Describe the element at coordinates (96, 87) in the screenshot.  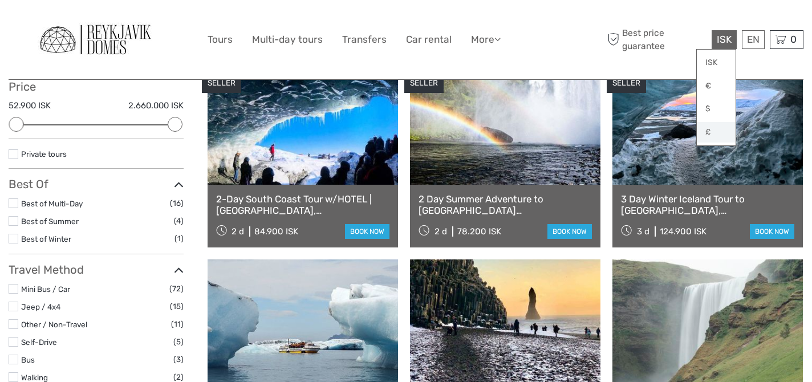
I see `h3: Price` at that location.